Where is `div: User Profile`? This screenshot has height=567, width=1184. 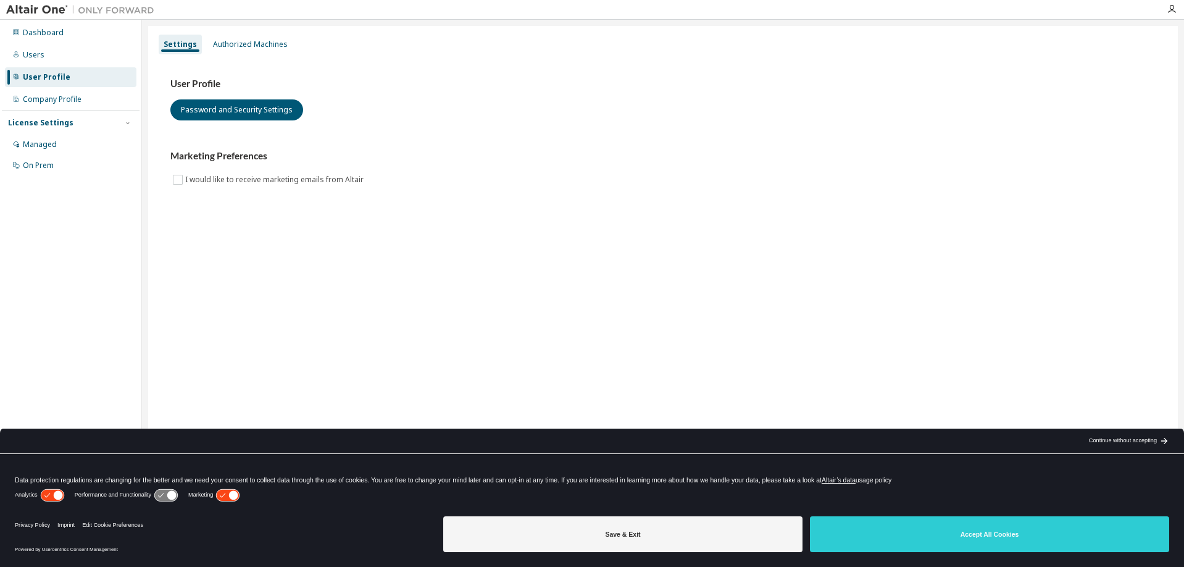
div: User Profile is located at coordinates (46, 77).